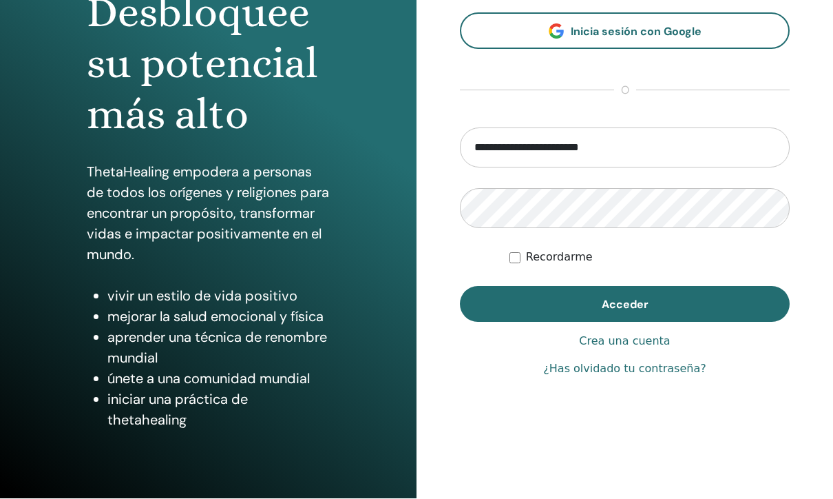  Describe the element at coordinates (218, 410) in the screenshot. I see `li: iniciar una práctica de thetahealing` at that location.